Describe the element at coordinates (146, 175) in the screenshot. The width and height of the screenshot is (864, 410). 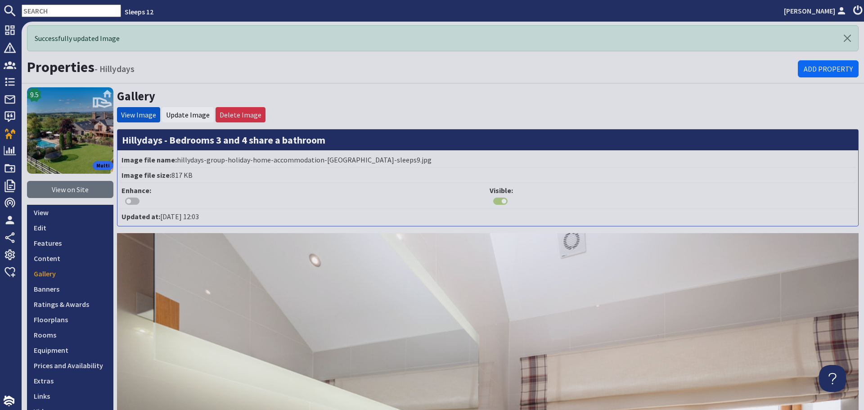
I see `strong: Image file size:` at that location.